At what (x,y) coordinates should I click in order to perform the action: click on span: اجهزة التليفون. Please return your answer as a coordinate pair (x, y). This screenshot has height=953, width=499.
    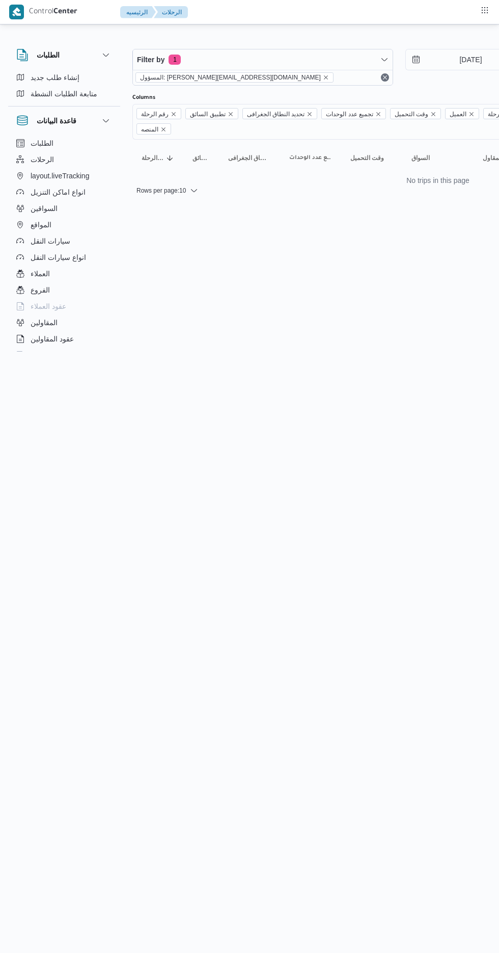
    Looking at the image, I should click on (51, 355).